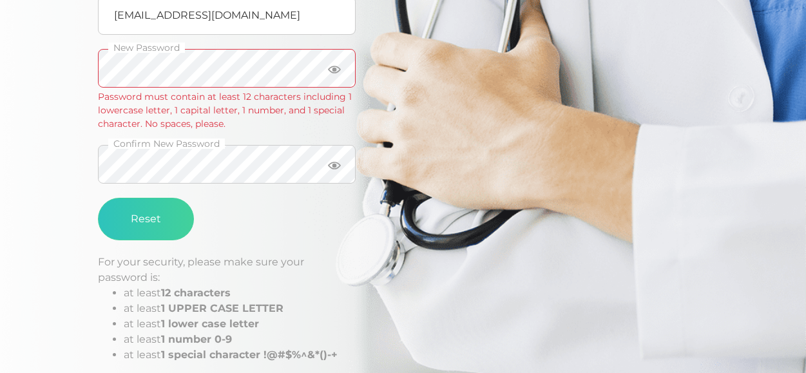  I want to click on b: 12 characters, so click(196, 292).